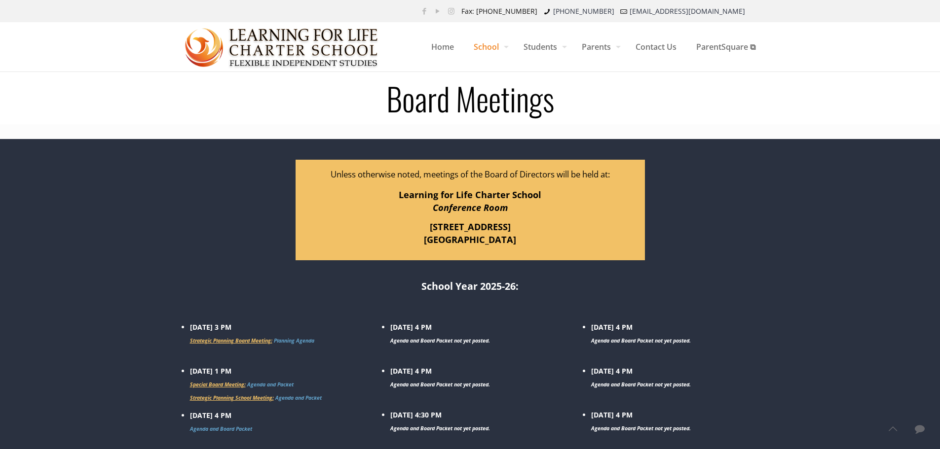 Image resolution: width=940 pixels, height=449 pixels. I want to click on img: Board Meetings, so click(282, 47).